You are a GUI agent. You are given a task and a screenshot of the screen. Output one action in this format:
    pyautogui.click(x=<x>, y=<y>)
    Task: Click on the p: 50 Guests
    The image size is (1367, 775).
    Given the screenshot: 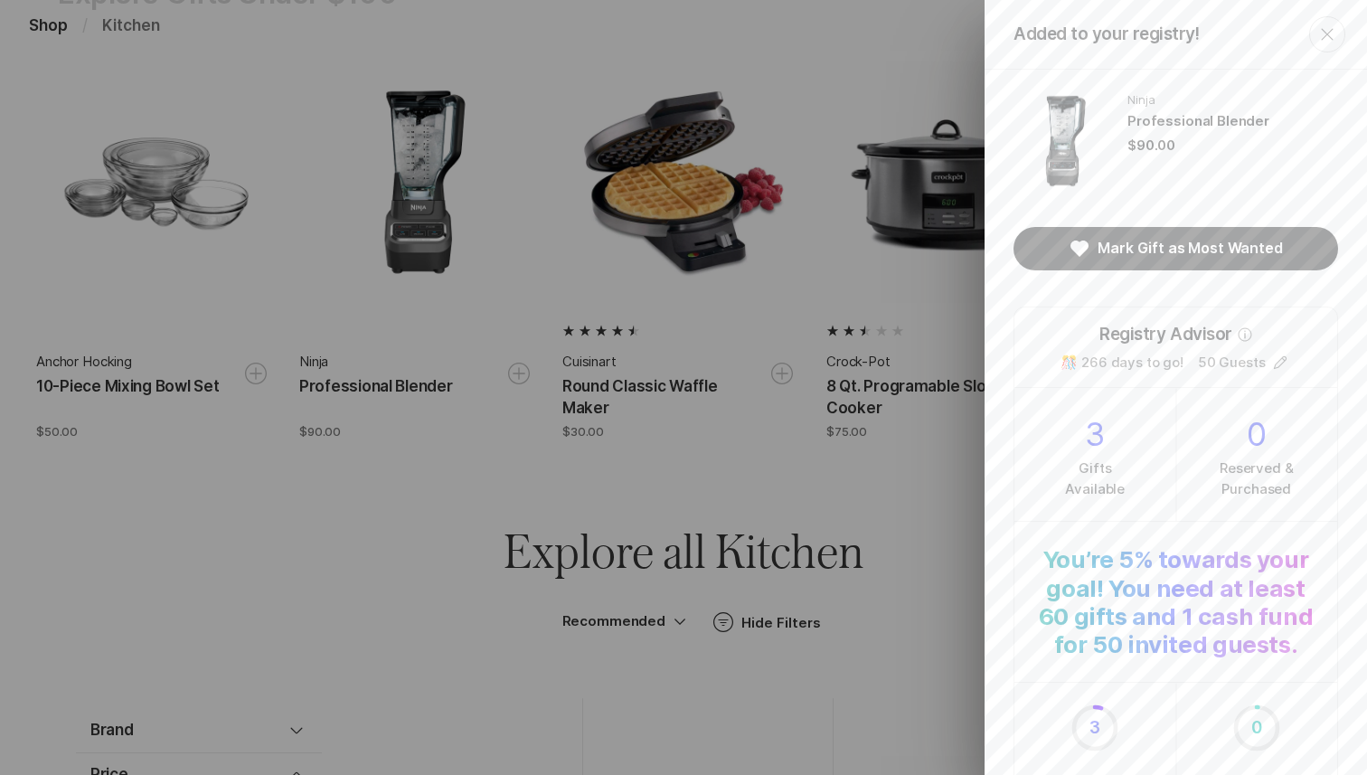 What is the action you would take?
    pyautogui.click(x=1231, y=363)
    